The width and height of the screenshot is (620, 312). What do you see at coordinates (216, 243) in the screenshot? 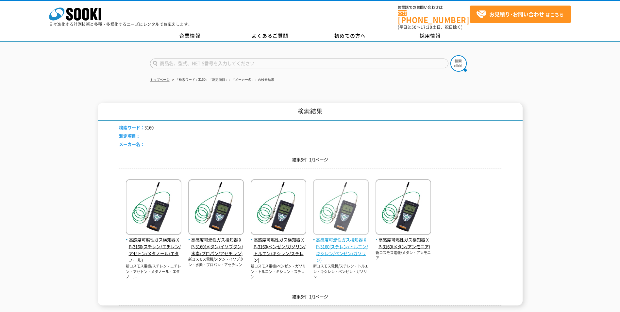
I see `a: 高感度可燃性ガス検知器 XP-3160(メタン/イソブタン/水素/プロパン/アセチレン)` at bounding box center [216, 243].